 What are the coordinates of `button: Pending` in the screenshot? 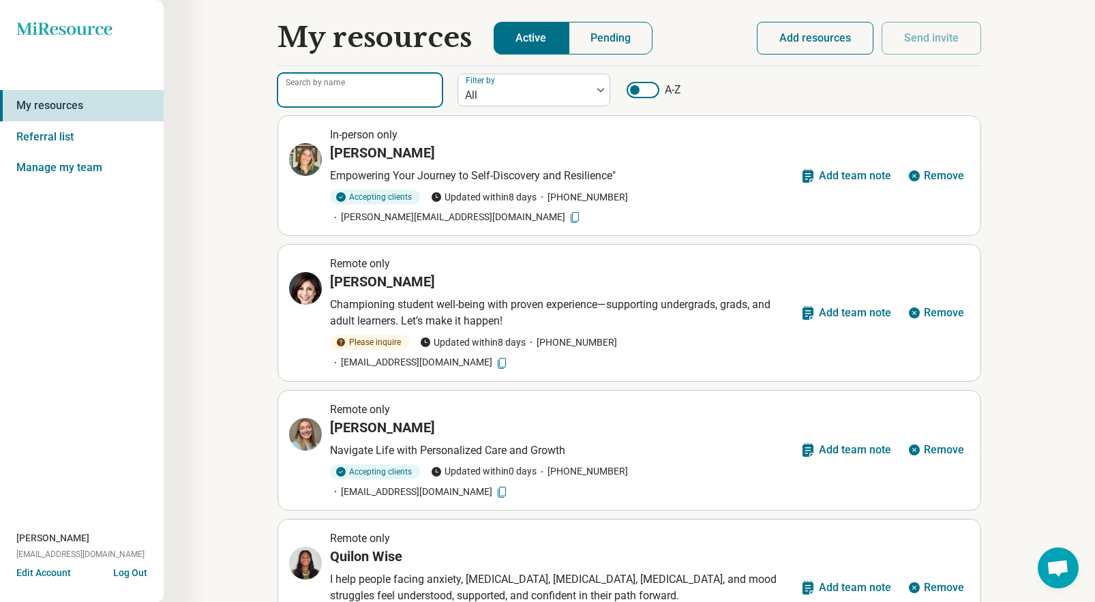 It's located at (611, 38).